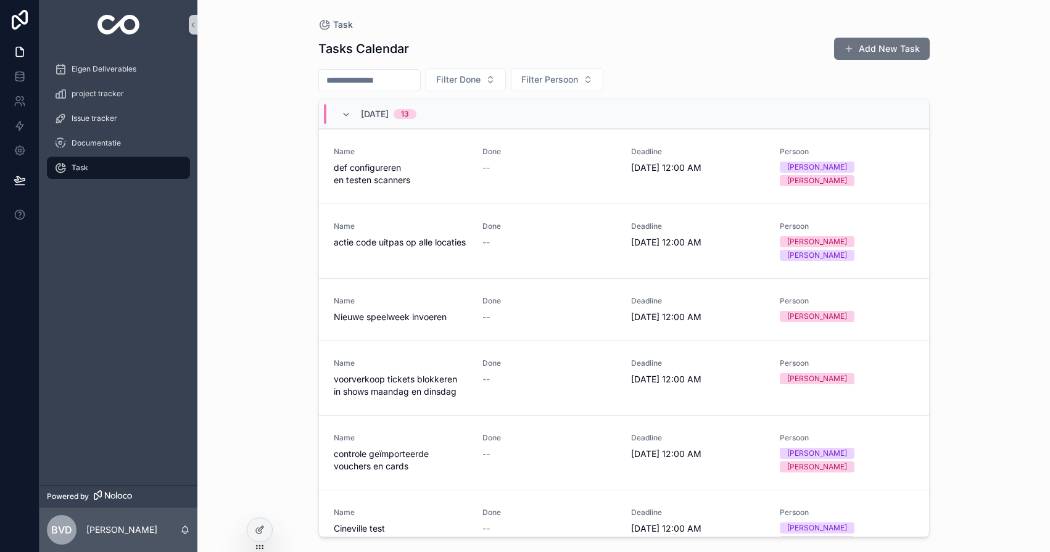 This screenshot has width=1050, height=552. What do you see at coordinates (118, 122) in the screenshot?
I see `div: scrollable content` at bounding box center [118, 122].